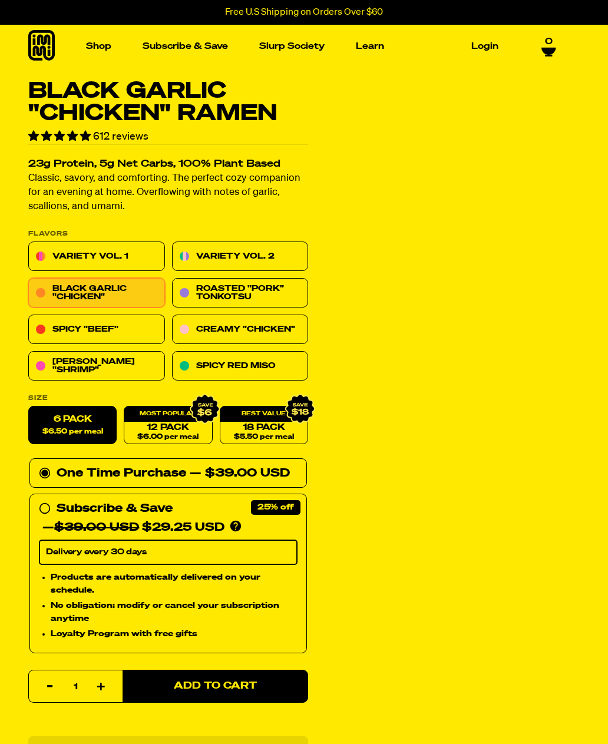 This screenshot has height=744, width=608. Describe the element at coordinates (240, 330) in the screenshot. I see `a: Creamy "Chicken"` at that location.